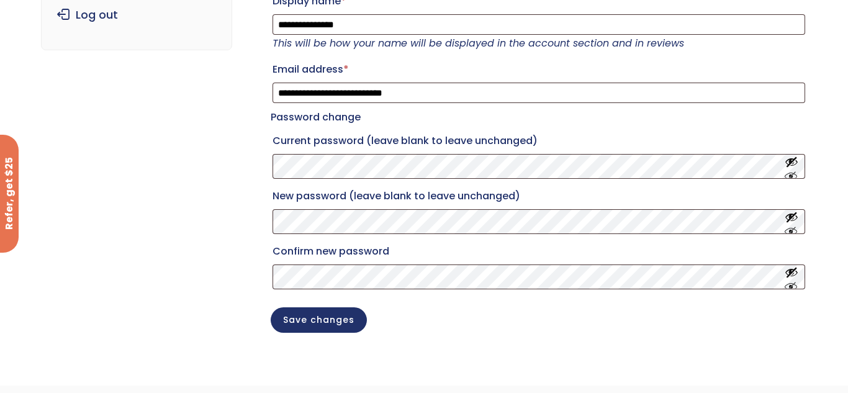 This screenshot has height=393, width=848. I want to click on label: Current password (leave blank to leave unchanged), so click(539, 141).